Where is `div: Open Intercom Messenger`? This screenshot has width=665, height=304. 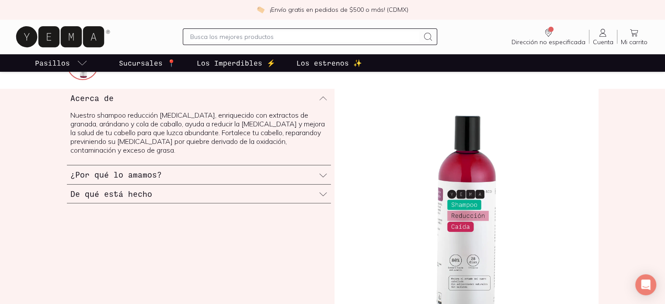 div: Open Intercom Messenger is located at coordinates (646, 285).